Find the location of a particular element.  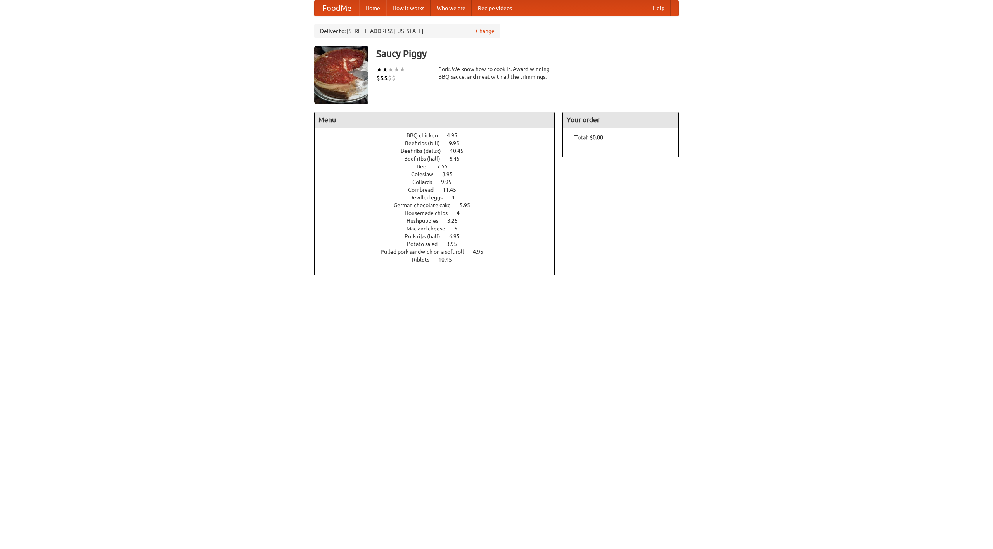

span: 5.95 is located at coordinates (469, 205).